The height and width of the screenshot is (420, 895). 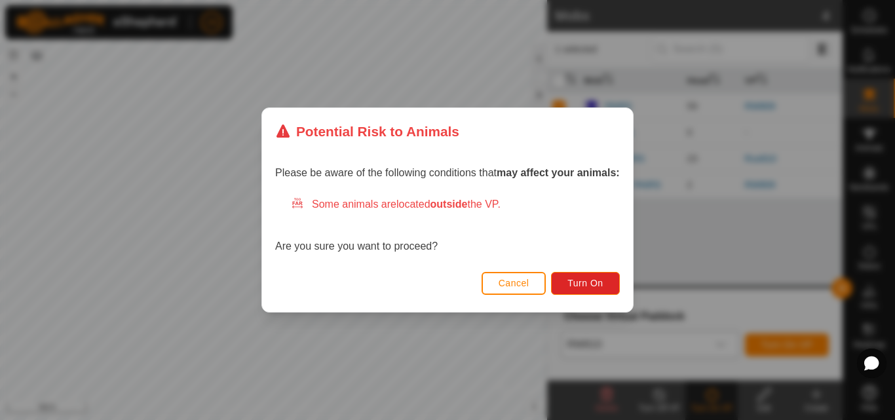 I want to click on span: Cancel, so click(x=514, y=283).